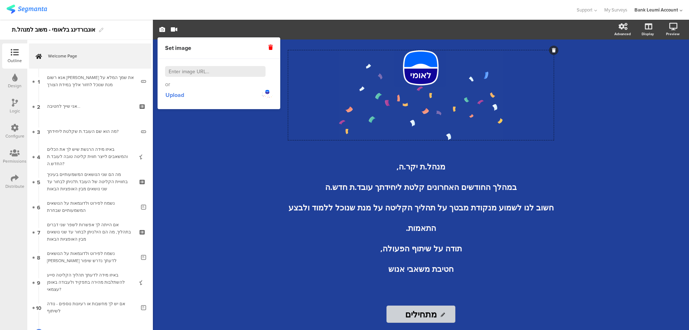  What do you see at coordinates (215, 71) in the screenshot?
I see `input: Enter image URL...` at bounding box center [215, 71].